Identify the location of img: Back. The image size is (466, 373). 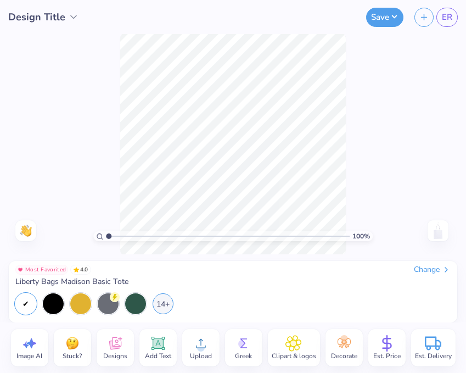
(438, 231).